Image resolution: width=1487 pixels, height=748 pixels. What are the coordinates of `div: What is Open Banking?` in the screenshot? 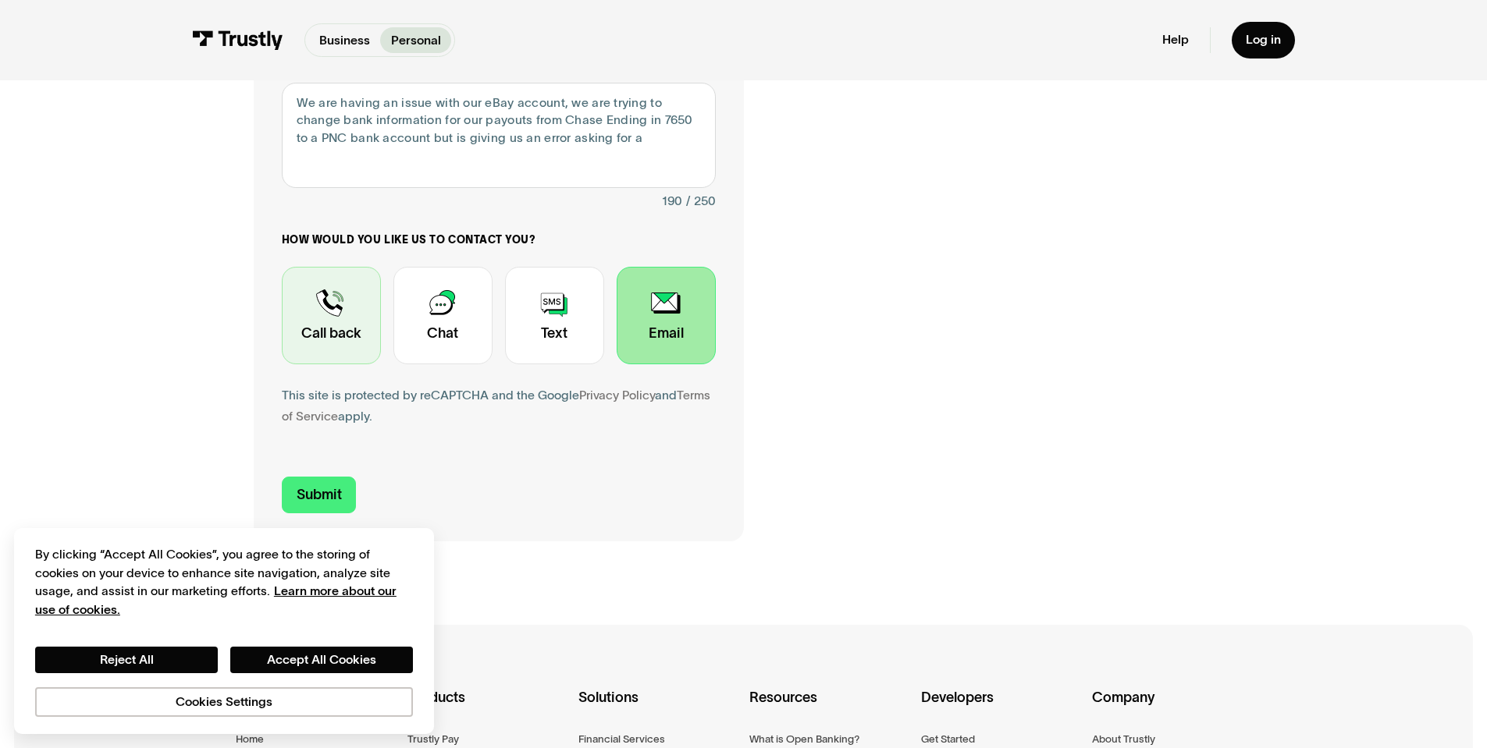 It's located at (804, 739).